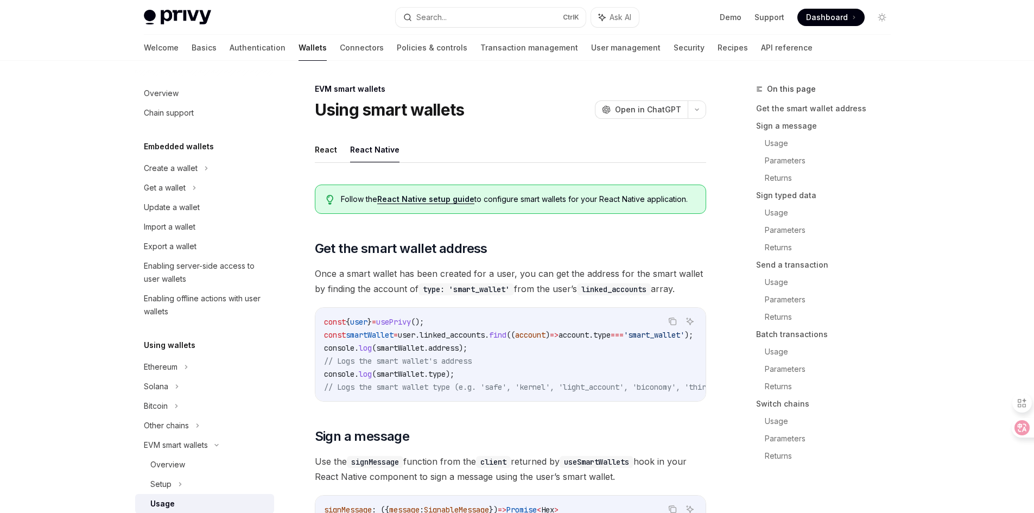 This screenshot has width=1034, height=513. I want to click on button: Search...CtrlK, so click(491, 17).